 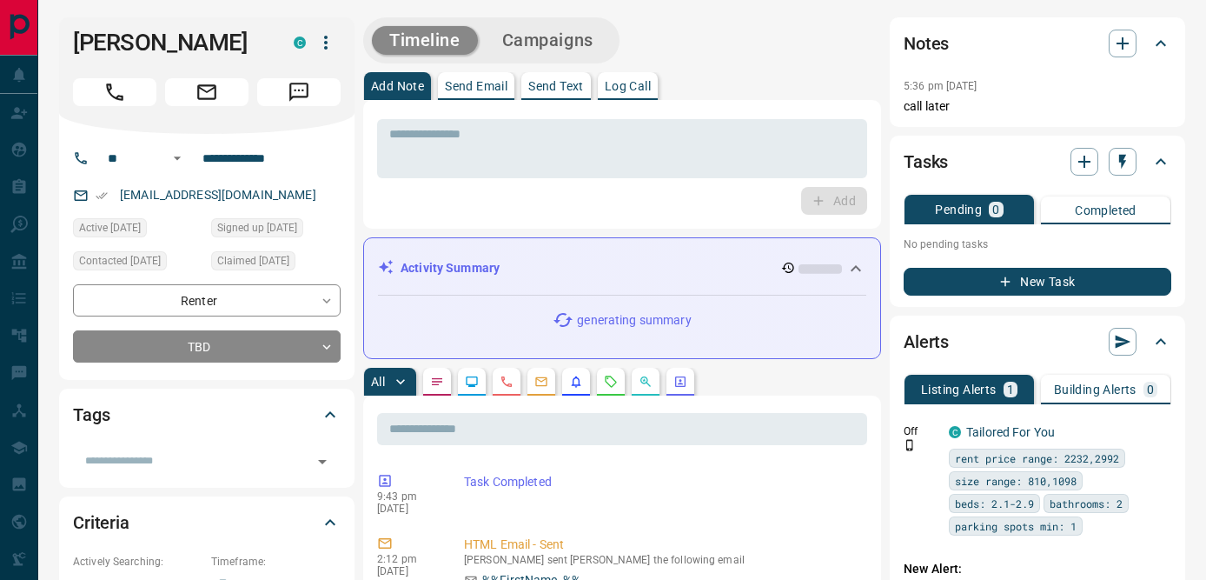 I want to click on span: size range: 810,1098, so click(x=1016, y=481).